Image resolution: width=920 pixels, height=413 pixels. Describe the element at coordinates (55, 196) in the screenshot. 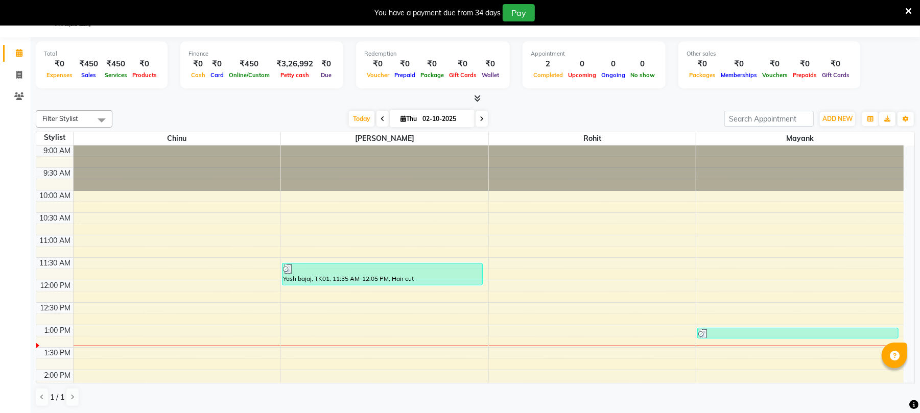

I see `div: 10:00 AM` at that location.